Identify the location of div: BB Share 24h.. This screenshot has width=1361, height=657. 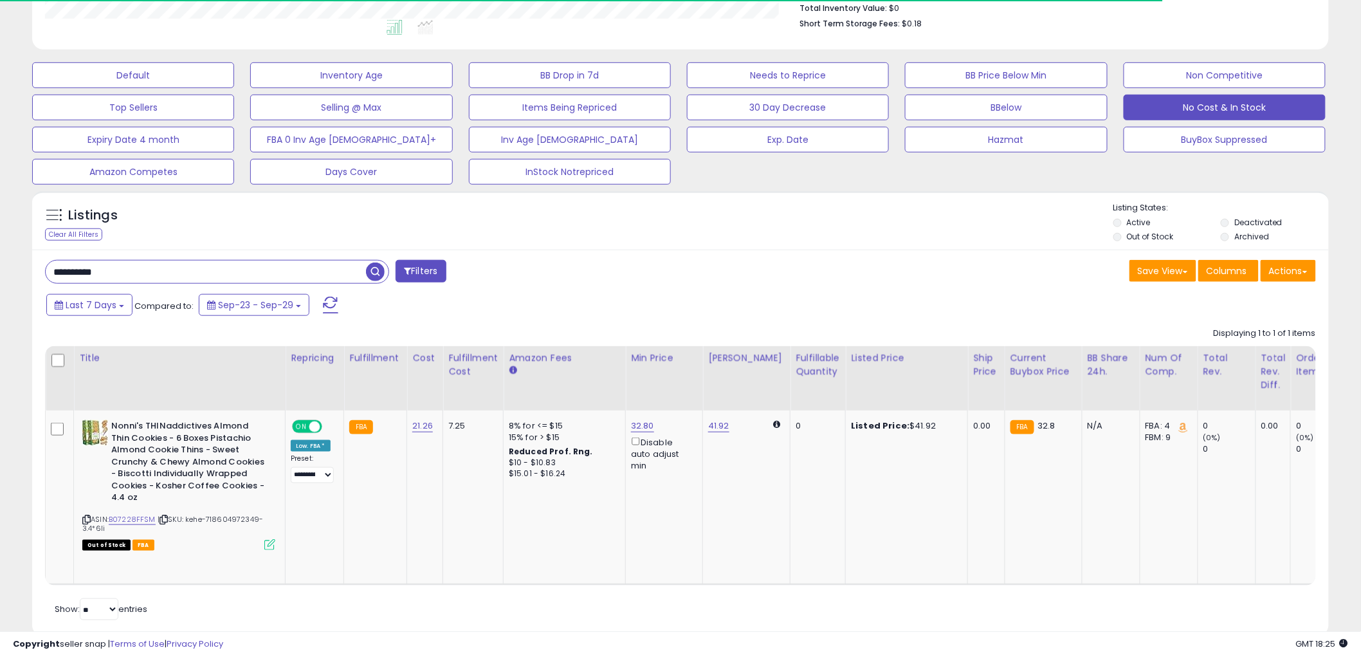
(1111, 365).